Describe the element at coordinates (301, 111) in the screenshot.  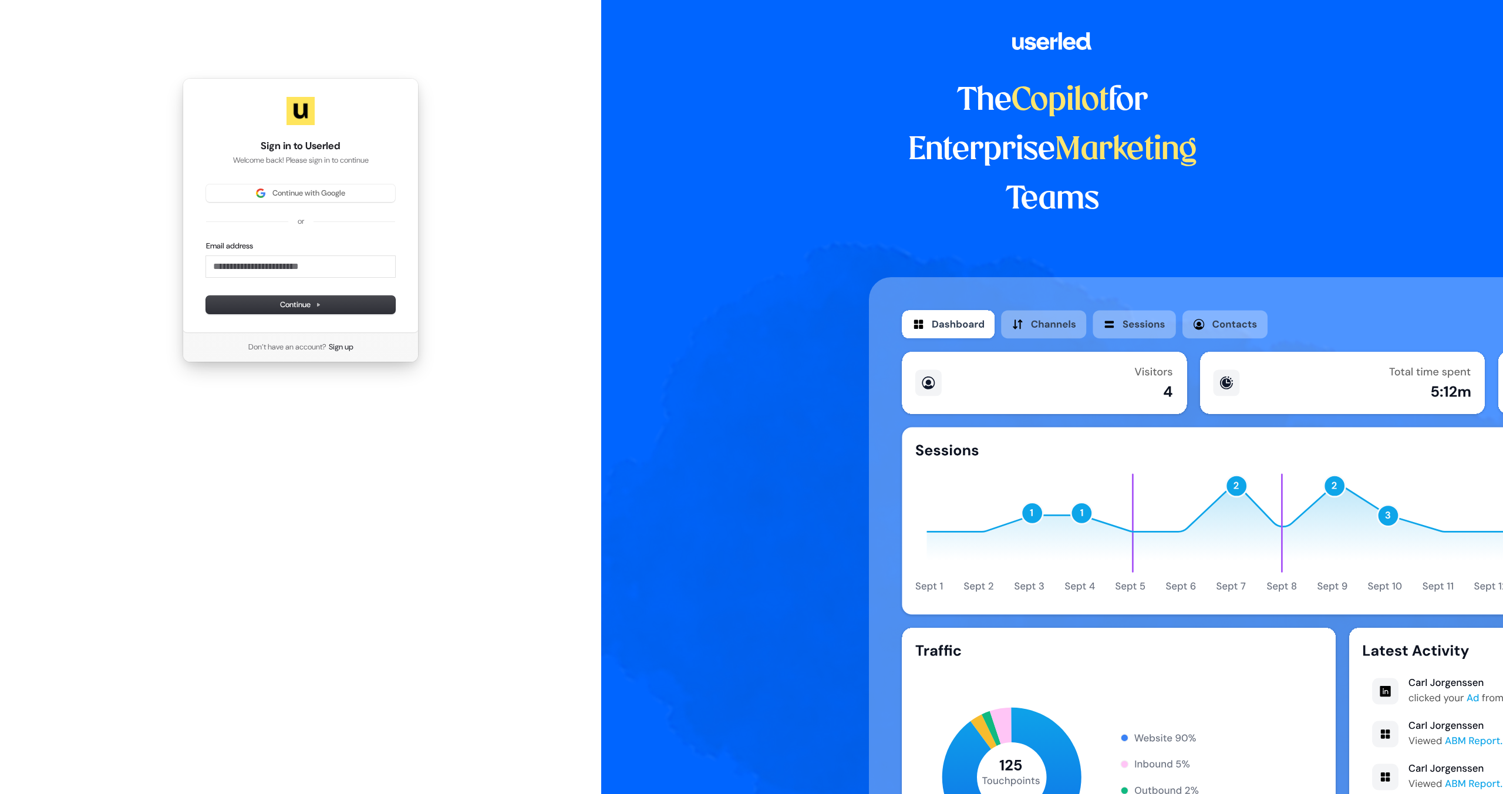
I see `img: Userled` at that location.